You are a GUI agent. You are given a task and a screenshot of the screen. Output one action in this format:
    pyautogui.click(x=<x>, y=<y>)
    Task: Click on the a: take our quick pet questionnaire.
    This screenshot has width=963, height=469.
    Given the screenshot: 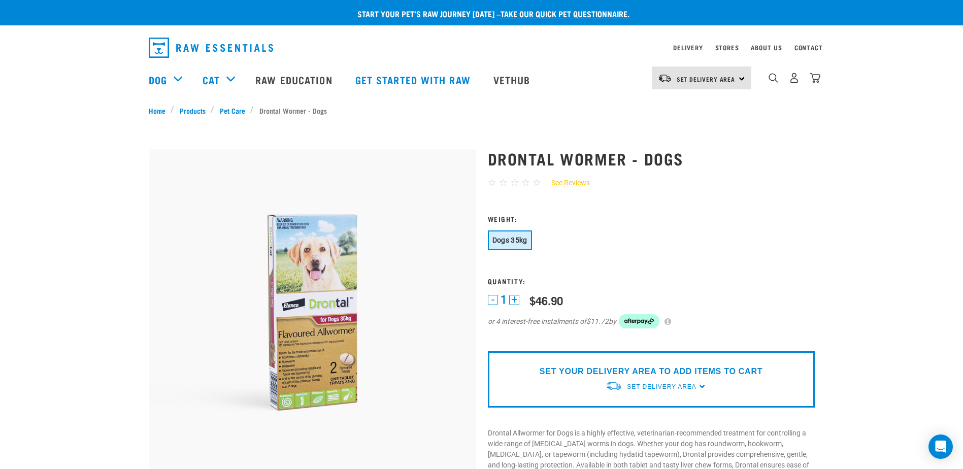 What is the action you would take?
    pyautogui.click(x=565, y=13)
    